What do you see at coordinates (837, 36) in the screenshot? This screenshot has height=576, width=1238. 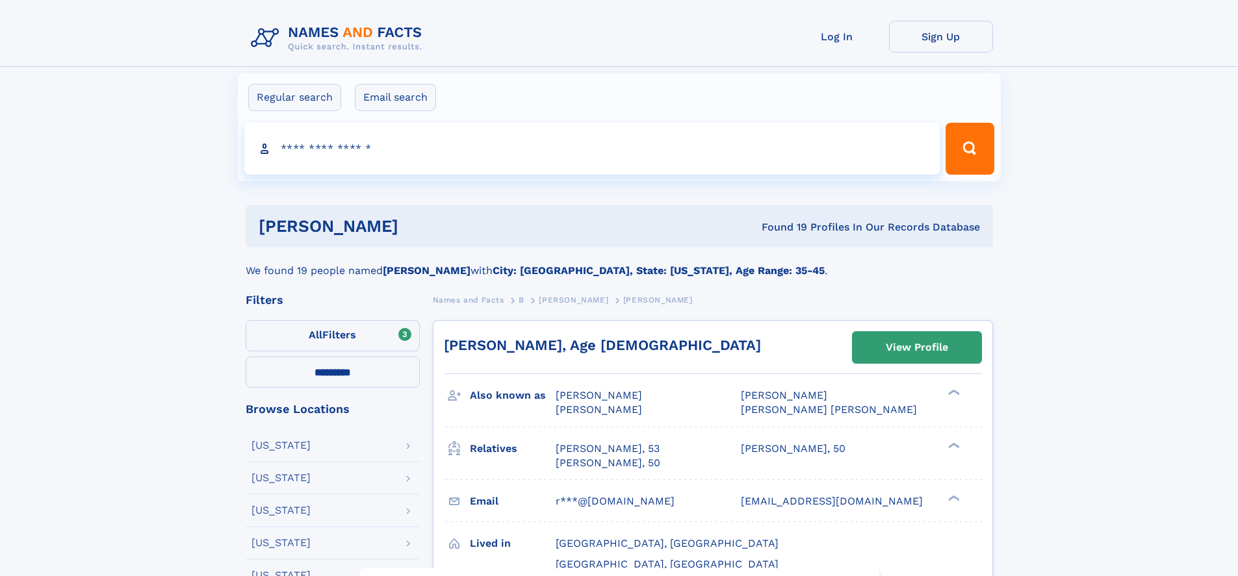 I see `a: Log In` at bounding box center [837, 36].